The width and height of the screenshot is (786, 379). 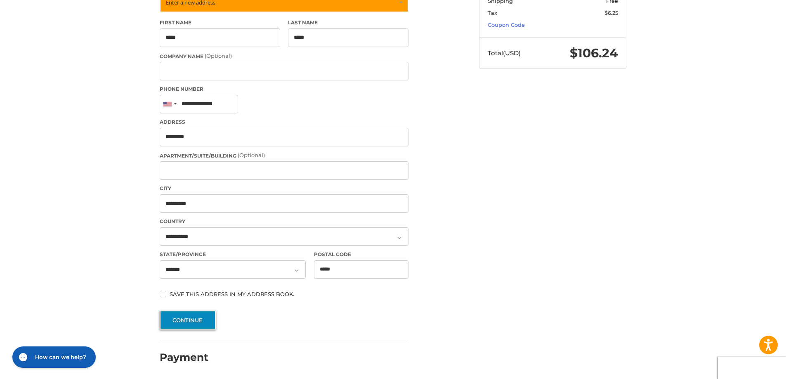 What do you see at coordinates (594, 53) in the screenshot?
I see `span: $106.24` at bounding box center [594, 53].